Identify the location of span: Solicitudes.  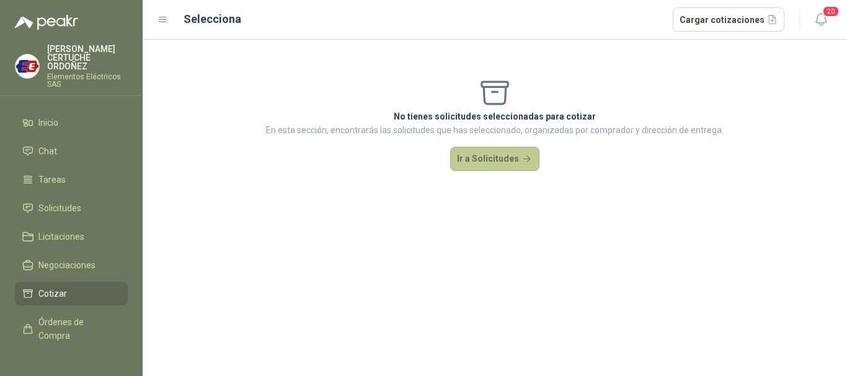
(60, 208).